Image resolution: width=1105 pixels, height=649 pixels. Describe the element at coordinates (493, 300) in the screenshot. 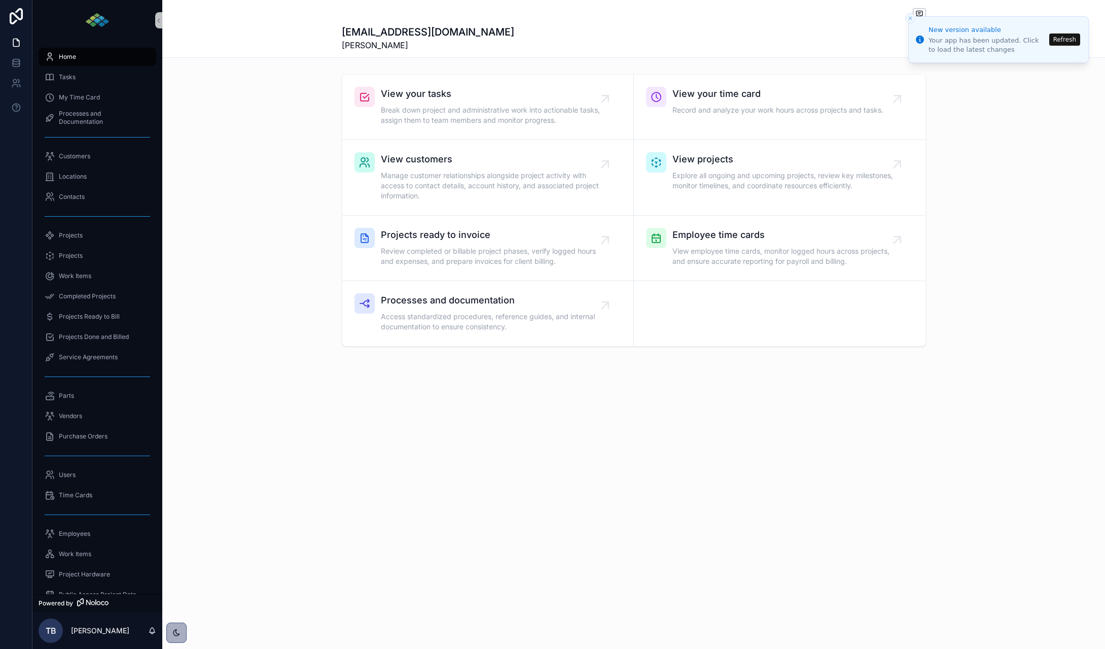

I see `span: Processes and documentation` at that location.